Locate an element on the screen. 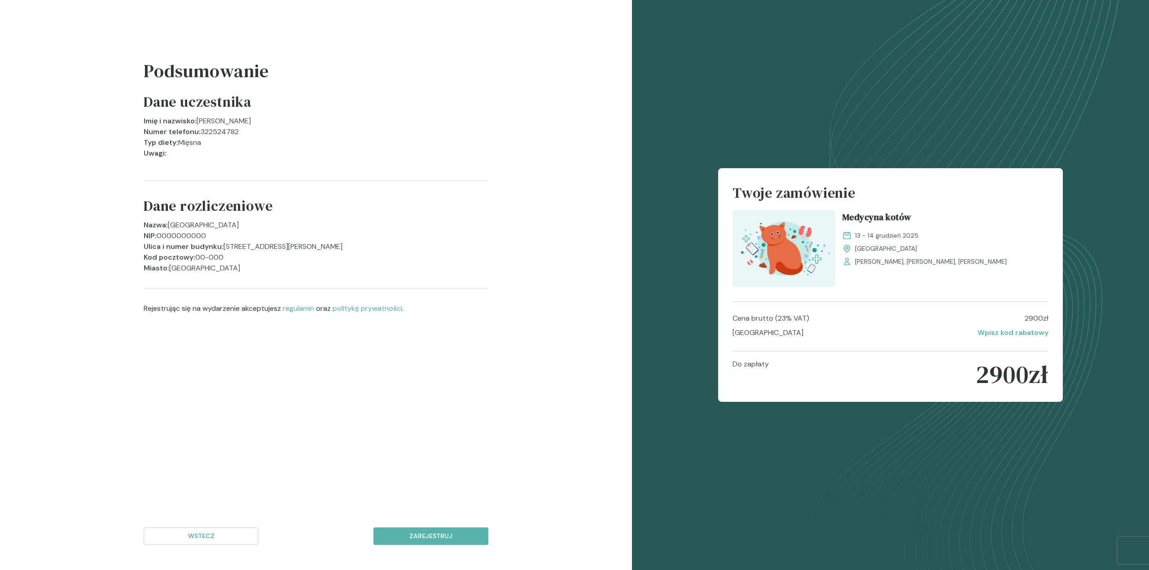 The width and height of the screenshot is (1149, 570). p: Cena brutto (23% VAT) is located at coordinates (771, 319).